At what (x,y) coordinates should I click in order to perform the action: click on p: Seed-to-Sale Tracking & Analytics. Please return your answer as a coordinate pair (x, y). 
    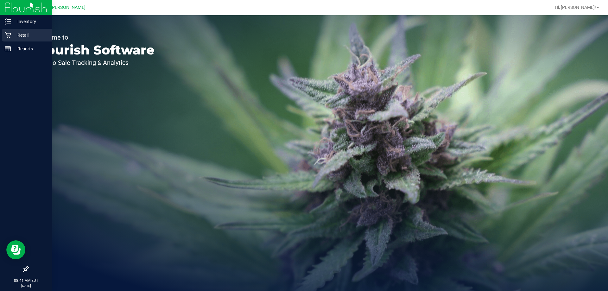
    Looking at the image, I should click on (94, 63).